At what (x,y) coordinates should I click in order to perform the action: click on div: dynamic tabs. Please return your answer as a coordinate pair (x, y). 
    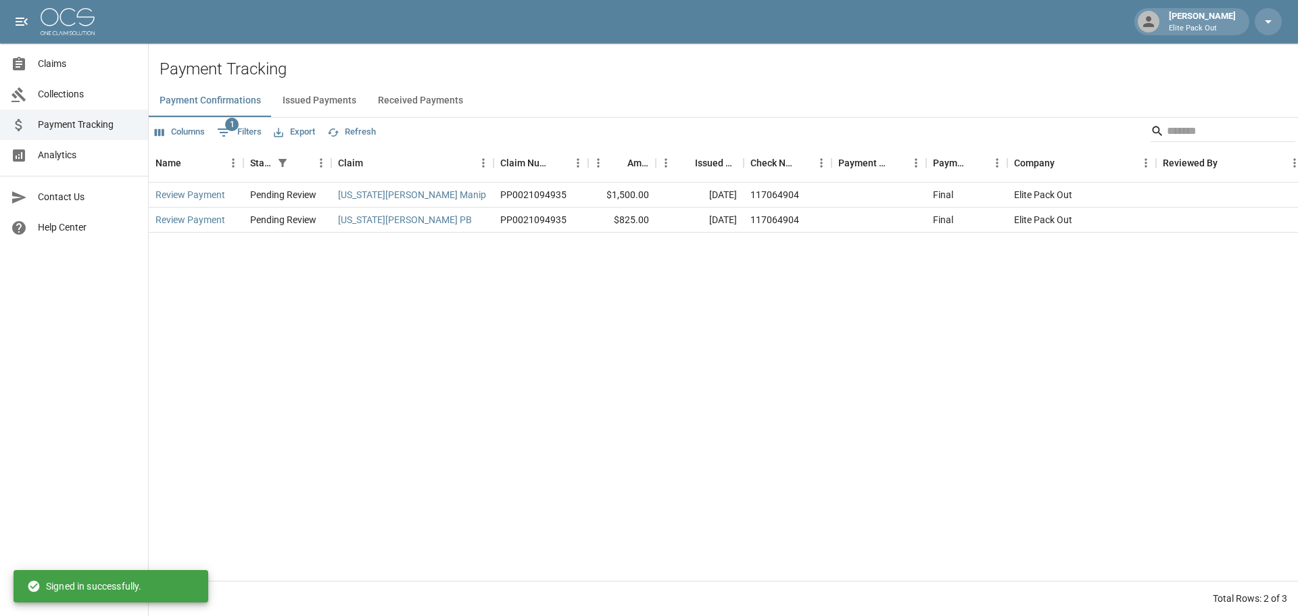
    Looking at the image, I should click on (723, 101).